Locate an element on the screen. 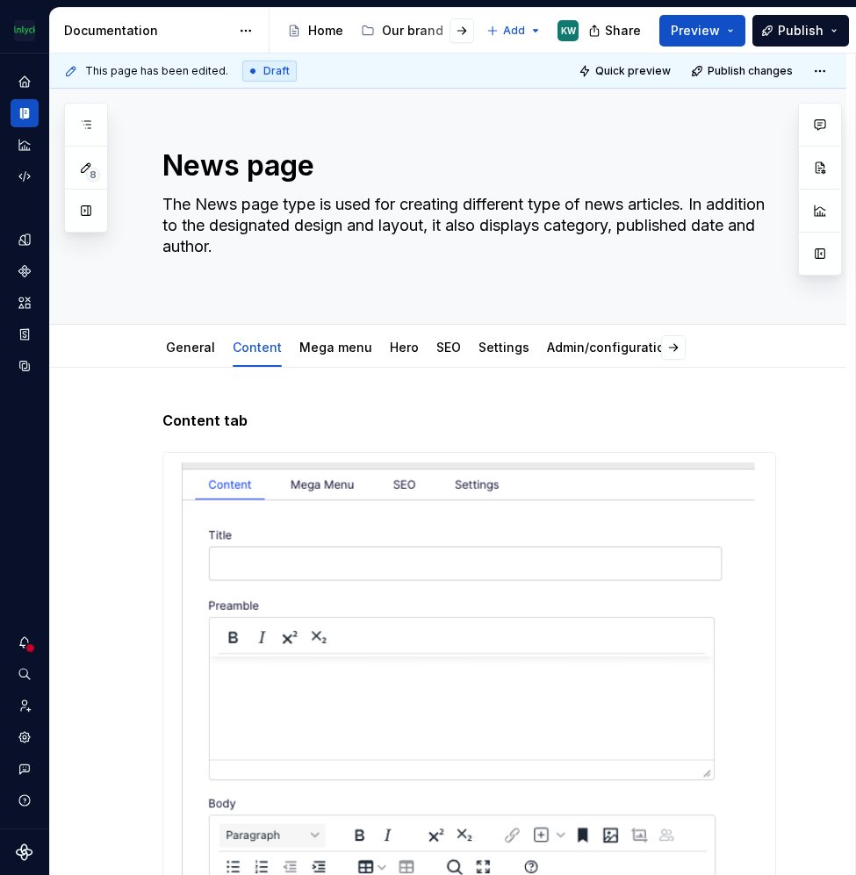 This screenshot has width=856, height=875. a: Assets is located at coordinates (25, 303).